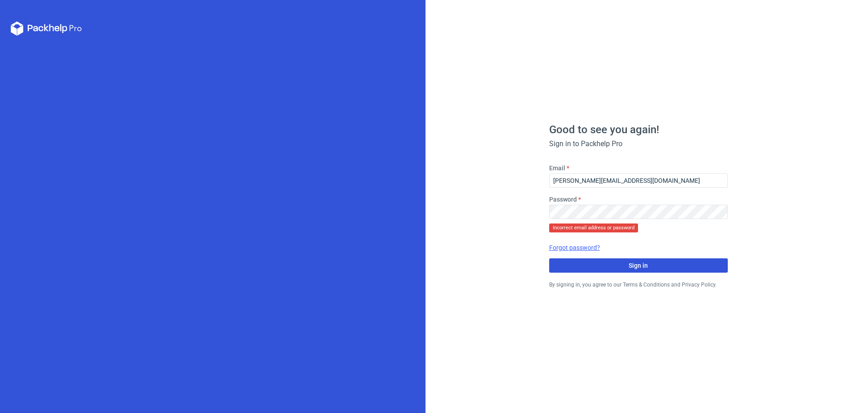  What do you see at coordinates (638, 265) in the screenshot?
I see `span: Sign in` at bounding box center [638, 265].